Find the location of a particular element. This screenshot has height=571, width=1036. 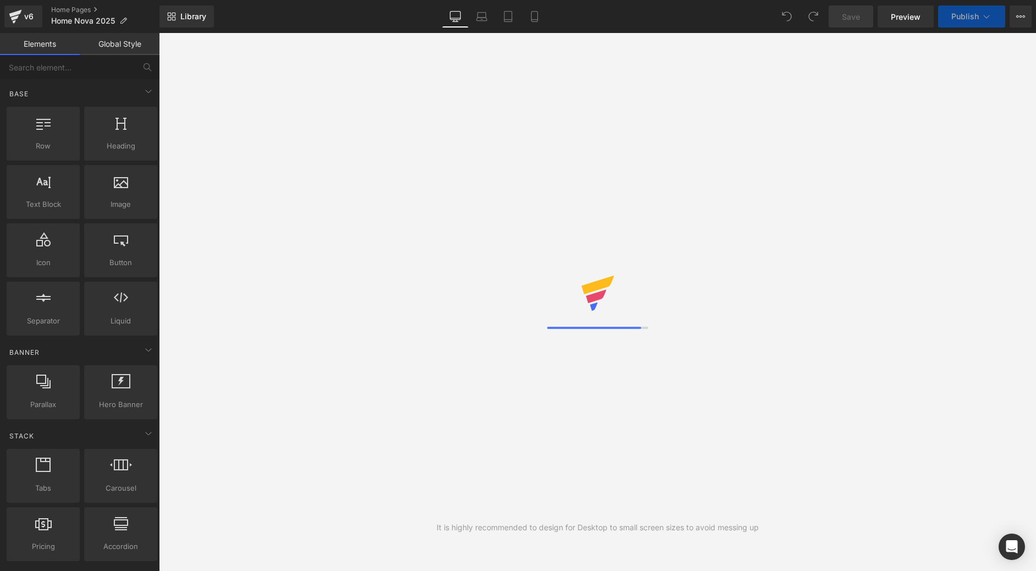

span: Pricing is located at coordinates (43, 546).